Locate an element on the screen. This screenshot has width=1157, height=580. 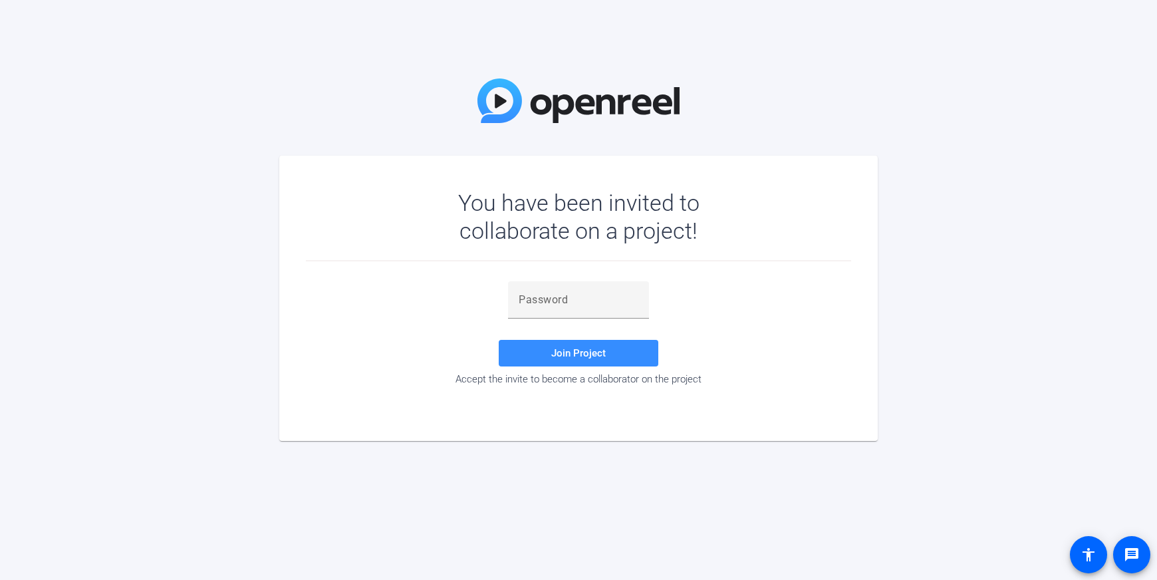
div: You have been invited to collaborate on a project! is located at coordinates (579, 217).